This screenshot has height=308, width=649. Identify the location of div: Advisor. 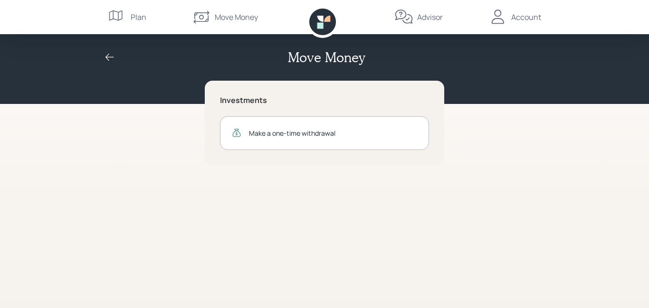
(430, 17).